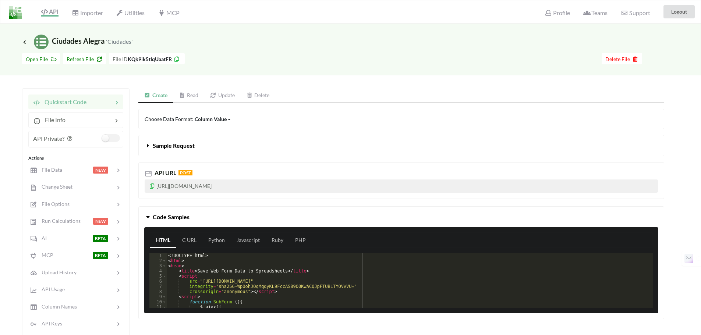  Describe the element at coordinates (50, 323) in the screenshot. I see `span: API Keys` at that location.